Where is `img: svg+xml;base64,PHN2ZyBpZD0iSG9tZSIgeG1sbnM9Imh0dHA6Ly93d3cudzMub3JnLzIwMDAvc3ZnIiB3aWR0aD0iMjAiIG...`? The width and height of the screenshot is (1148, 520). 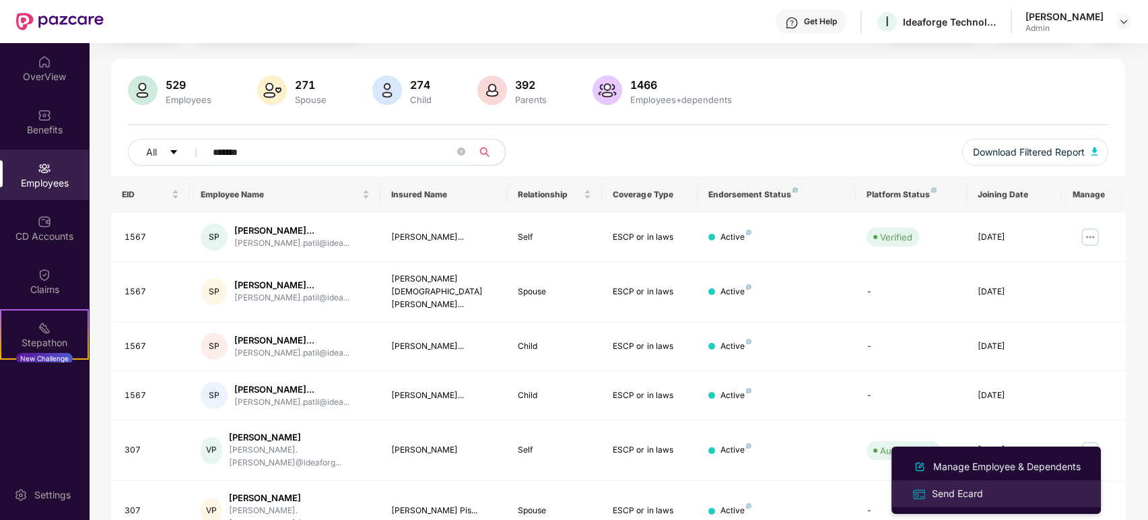
img: svg+xml;base64,PHN2ZyBpZD0iSG9tZSIgeG1sbnM9Imh0dHA6Ly93d3cudzMub3JnLzIwMDAvc3ZnIiB3aWR0aD0iMjAiIG... is located at coordinates (44, 62).